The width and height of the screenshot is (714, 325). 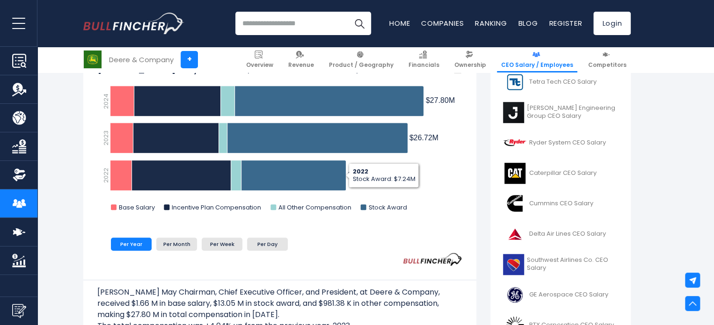 What do you see at coordinates (612, 23) in the screenshot?
I see `a: Login` at bounding box center [612, 23].